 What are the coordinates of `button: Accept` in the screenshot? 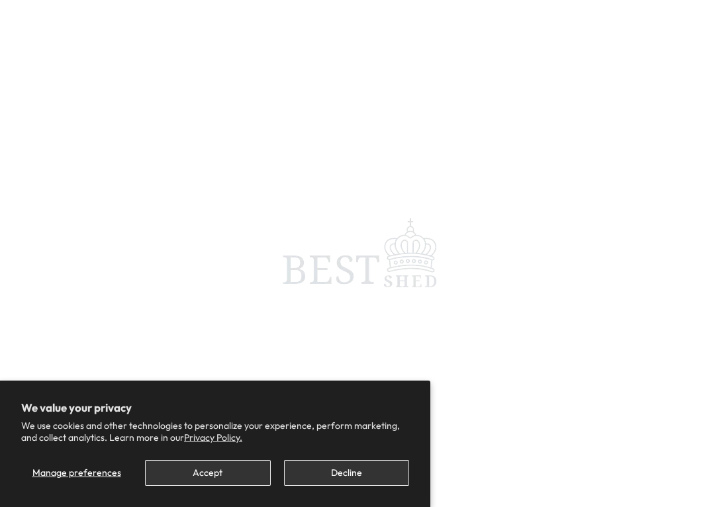 It's located at (207, 473).